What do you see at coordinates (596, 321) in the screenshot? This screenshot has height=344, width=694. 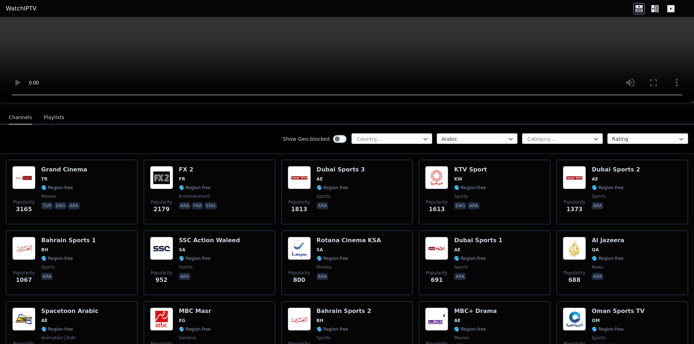 I see `span: OM` at bounding box center [596, 321].